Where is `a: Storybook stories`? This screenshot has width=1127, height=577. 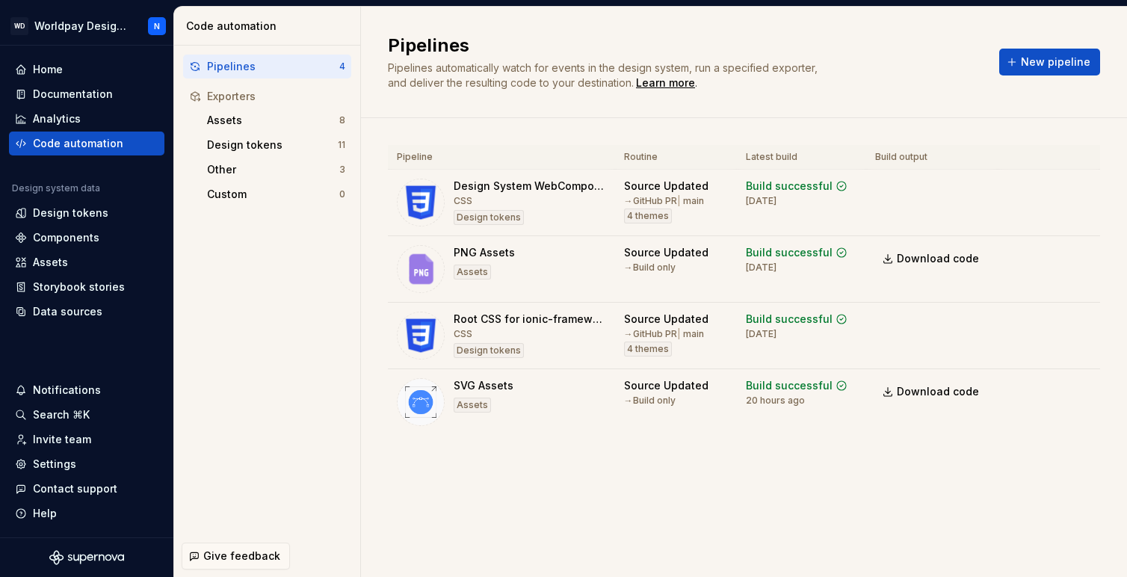
a: Storybook stories is located at coordinates (87, 287).